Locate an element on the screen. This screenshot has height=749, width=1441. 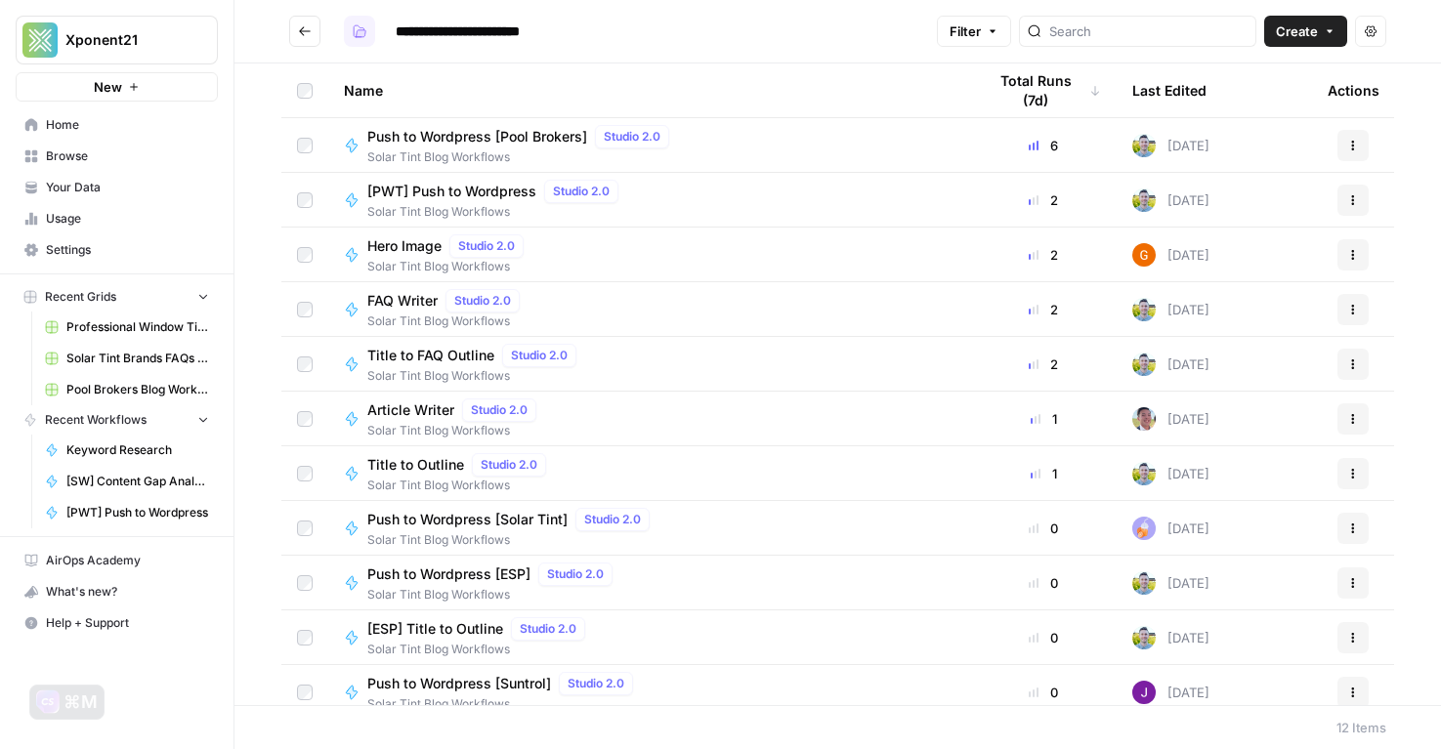
span: Push to Wordpress [Solar Tint] is located at coordinates (467, 520).